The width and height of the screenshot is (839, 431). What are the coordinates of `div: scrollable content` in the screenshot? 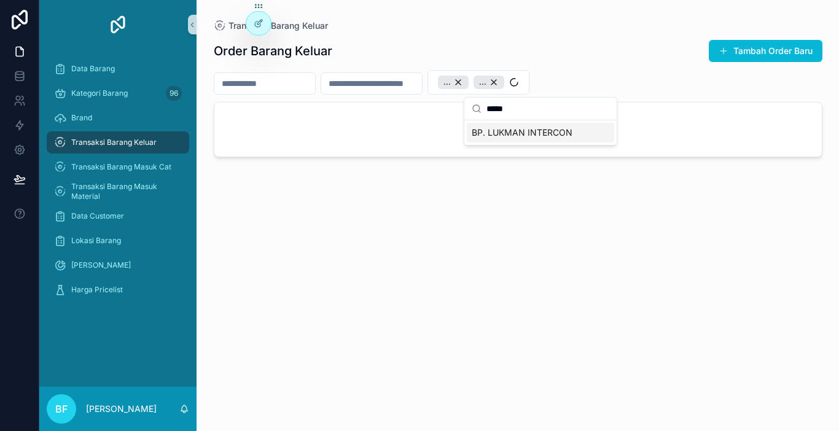 It's located at (118, 183).